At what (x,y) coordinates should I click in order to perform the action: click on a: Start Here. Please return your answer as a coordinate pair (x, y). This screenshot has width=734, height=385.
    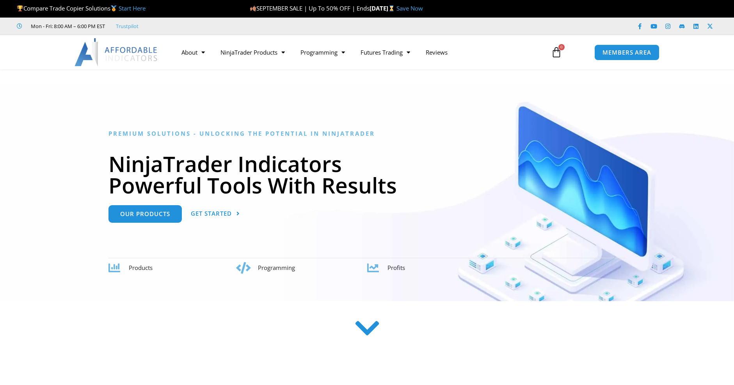
    Looking at the image, I should click on (132, 8).